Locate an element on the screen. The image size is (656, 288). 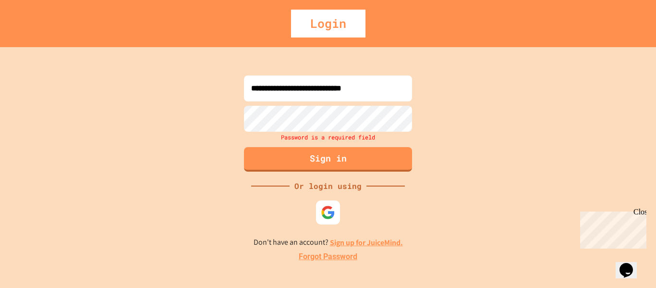
div: Or login using is located at coordinates (328, 186).